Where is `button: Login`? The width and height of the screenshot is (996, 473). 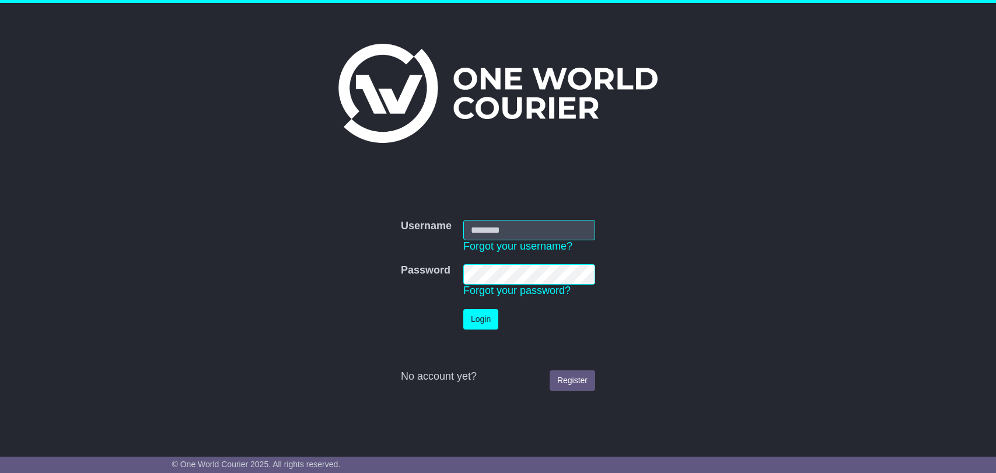
button: Login is located at coordinates (481, 319).